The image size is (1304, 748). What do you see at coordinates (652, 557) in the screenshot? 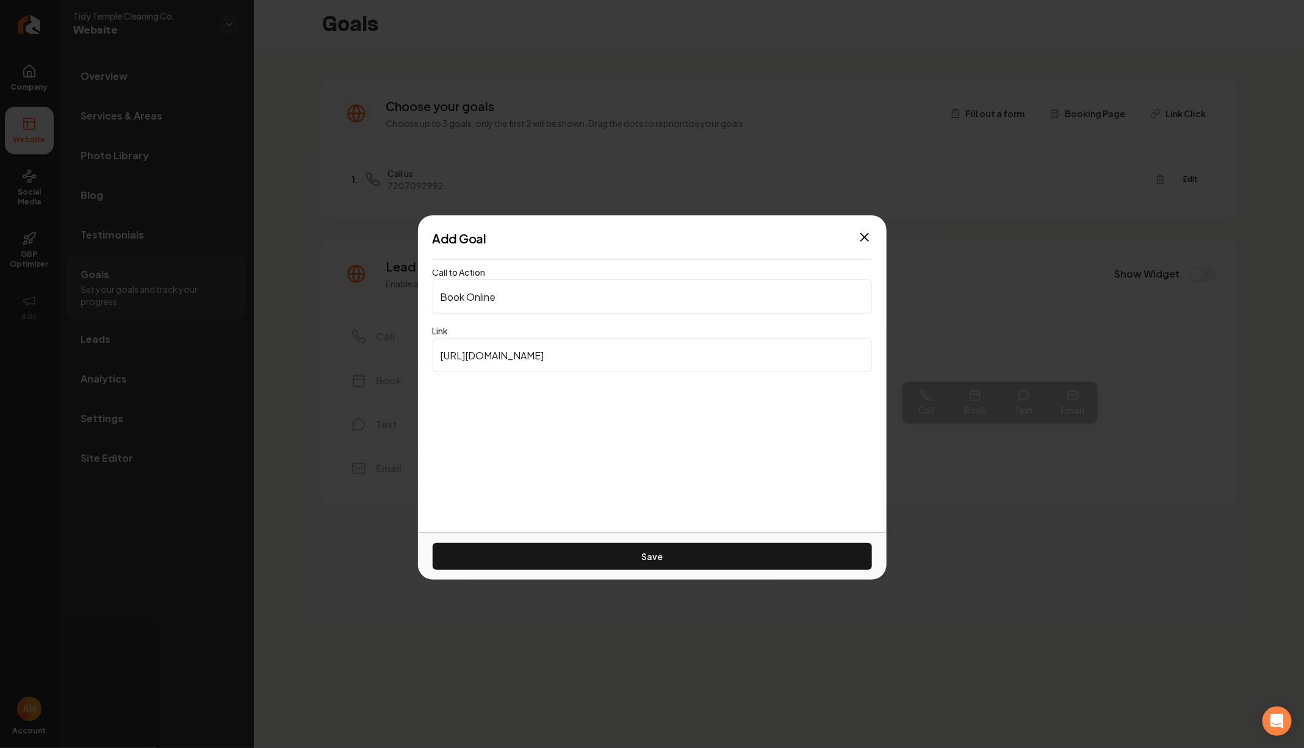
I see `button: Save` at bounding box center [652, 557].